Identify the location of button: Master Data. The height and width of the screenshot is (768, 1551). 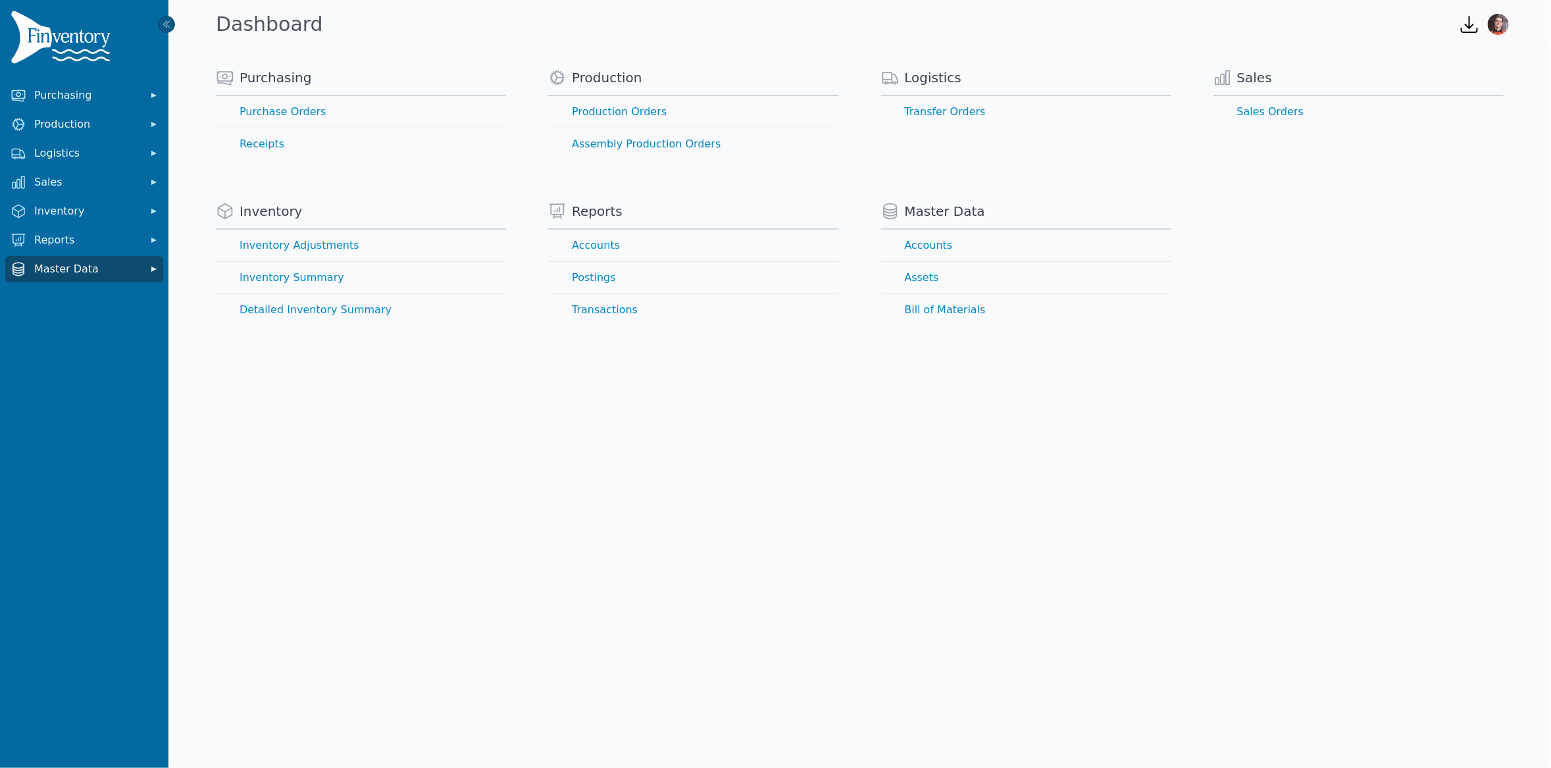
(84, 269).